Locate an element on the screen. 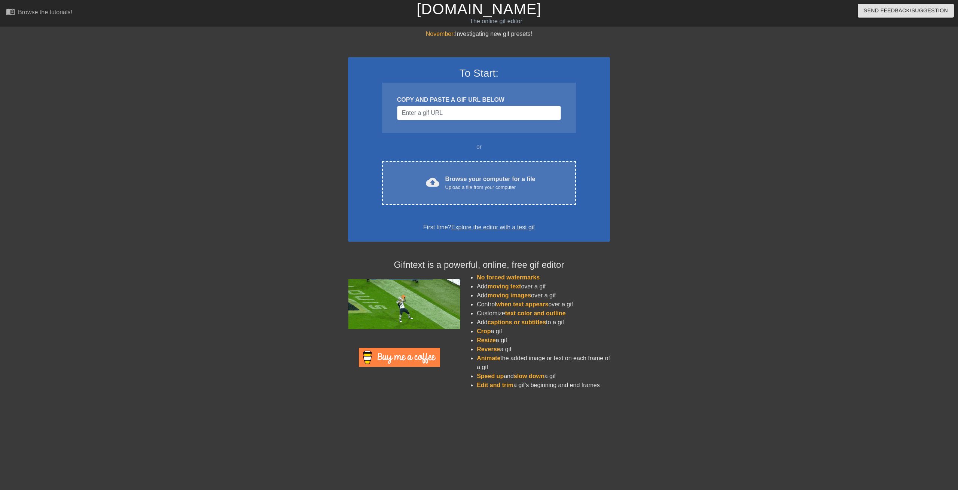 This screenshot has width=958, height=490. span: when text appears is located at coordinates (522, 304).